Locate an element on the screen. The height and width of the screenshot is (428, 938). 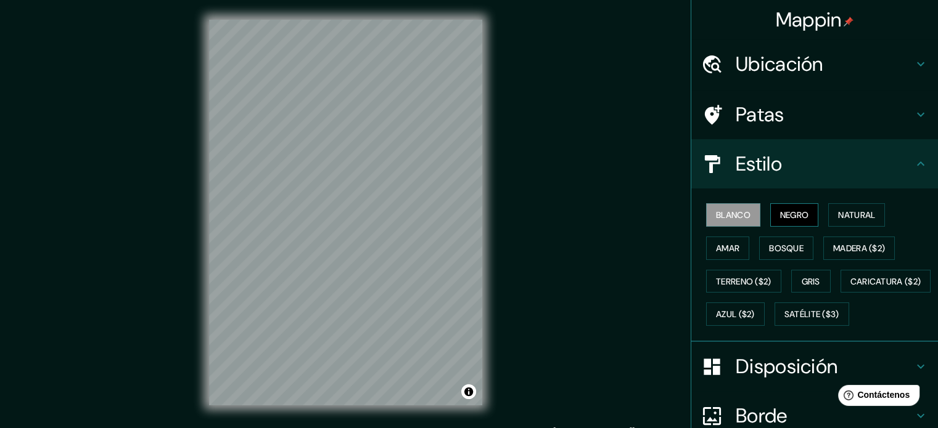
font: Negro is located at coordinates (794, 215).